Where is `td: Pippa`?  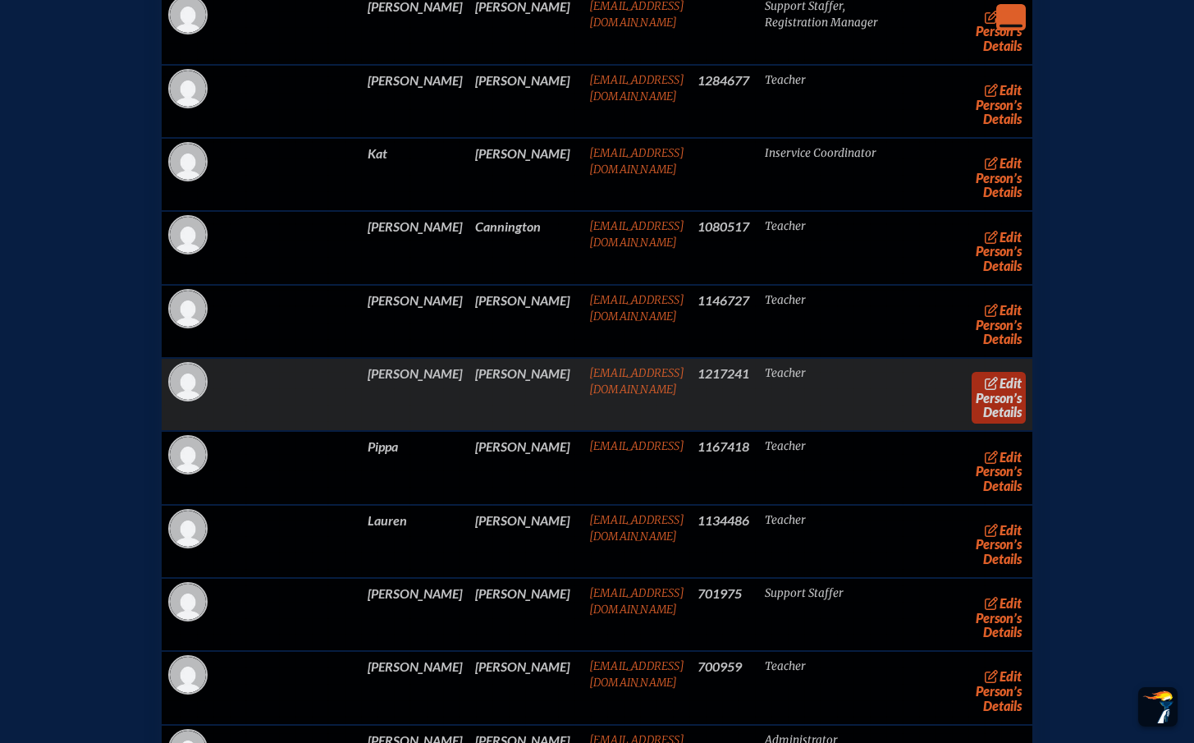 td: Pippa is located at coordinates (414, 467).